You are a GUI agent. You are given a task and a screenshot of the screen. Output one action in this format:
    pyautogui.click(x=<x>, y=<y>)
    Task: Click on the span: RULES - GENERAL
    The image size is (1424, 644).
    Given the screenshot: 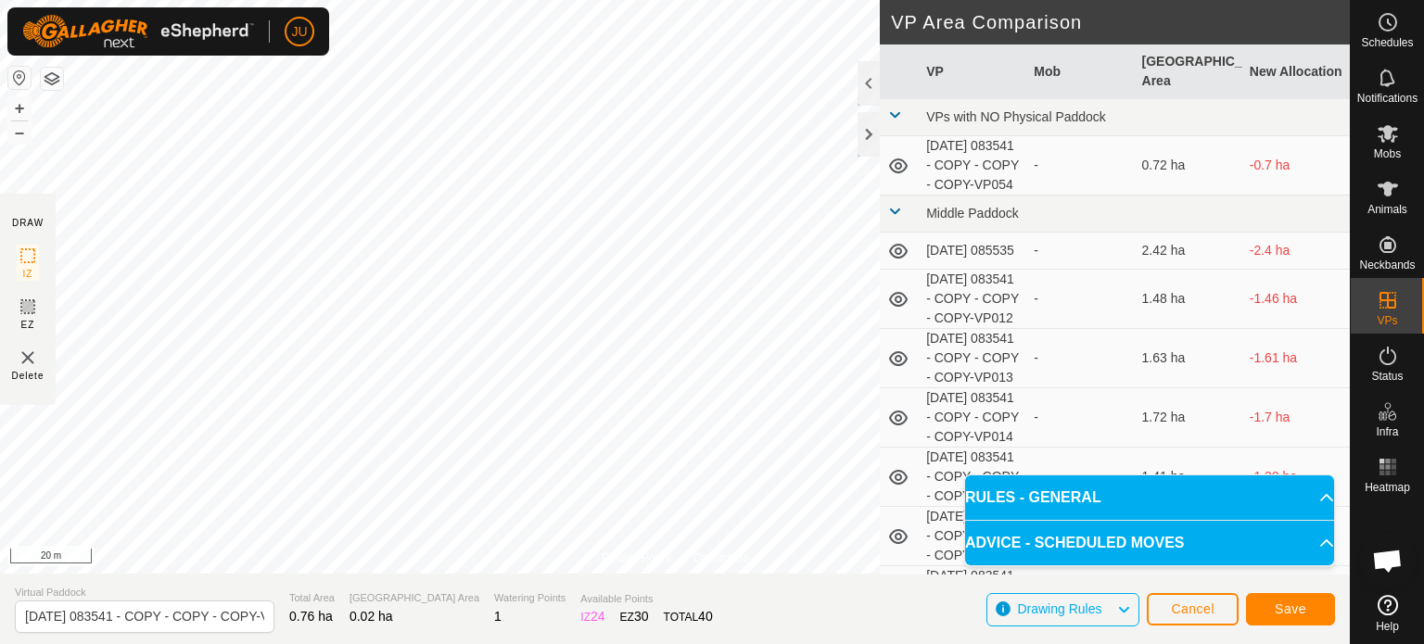 What is the action you would take?
    pyautogui.click(x=1033, y=498)
    